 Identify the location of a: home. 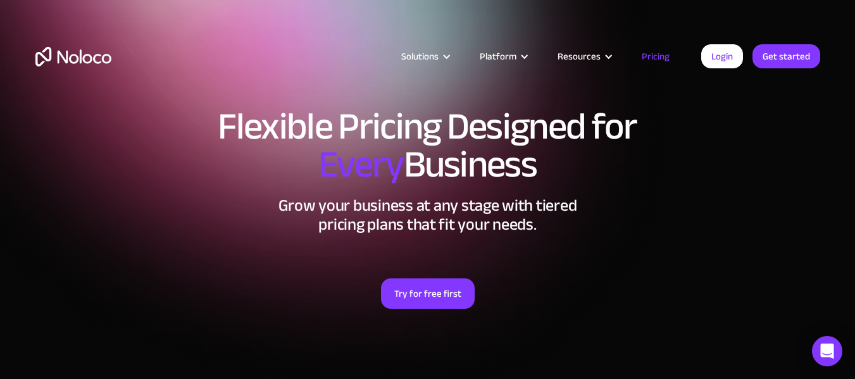
(73, 56).